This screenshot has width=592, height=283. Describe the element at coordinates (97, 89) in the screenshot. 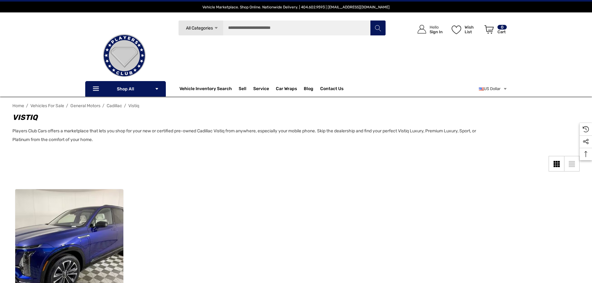

I see `svg: Icon Line` at that location.